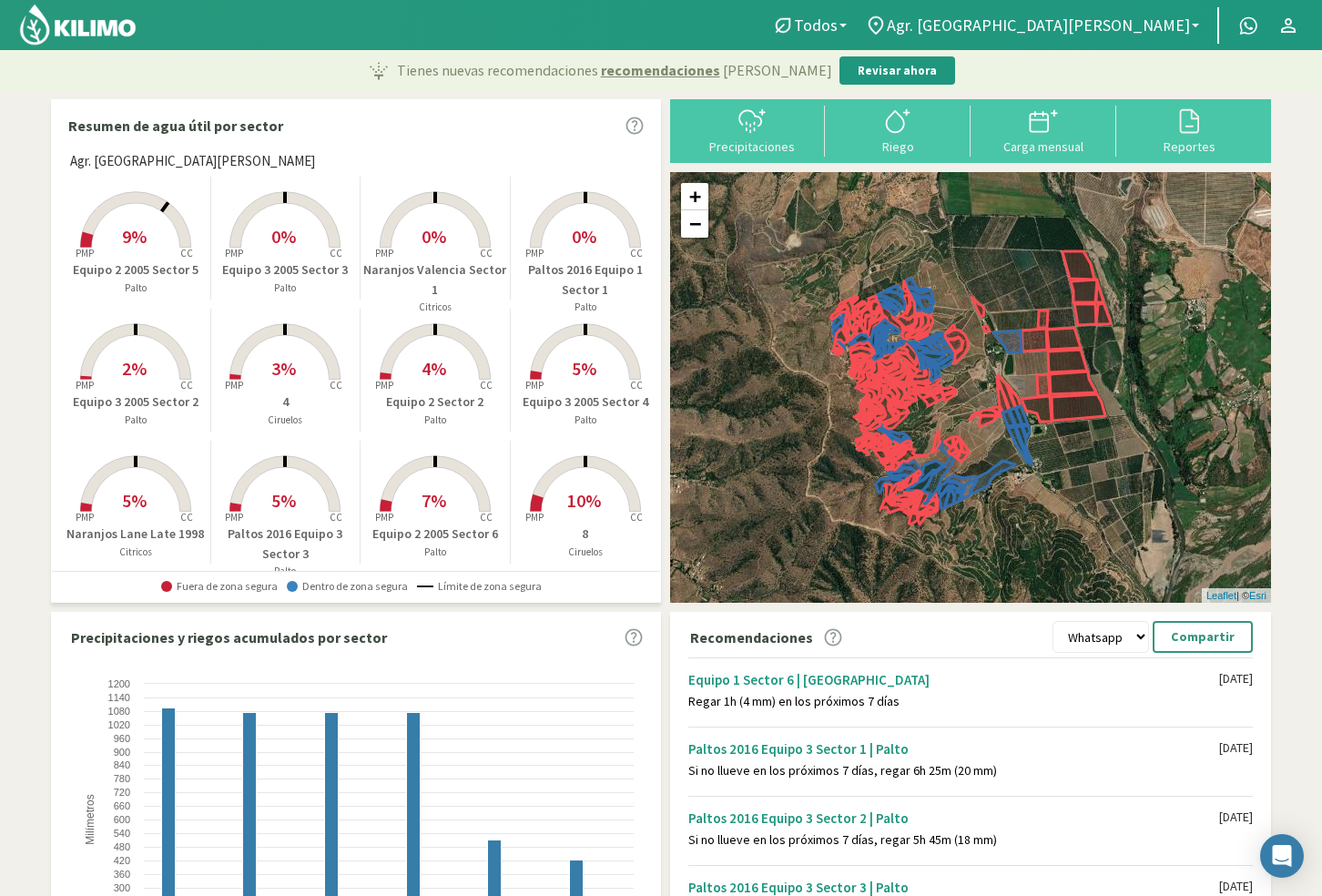 The image size is (1322, 896). Describe the element at coordinates (433, 368) in the screenshot. I see `span: 4%` at that location.